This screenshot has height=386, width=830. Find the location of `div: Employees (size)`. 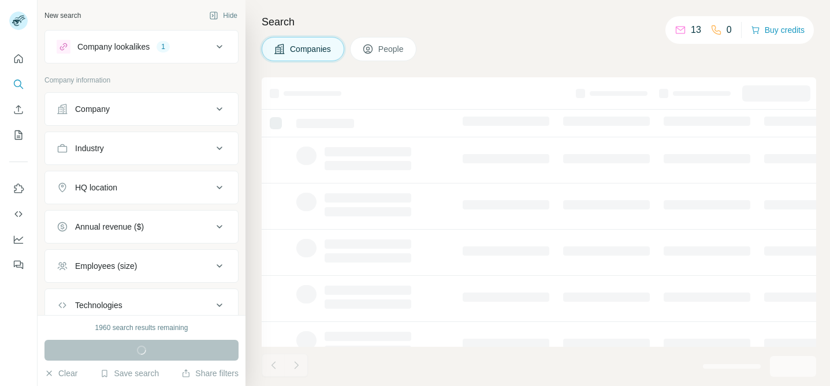

div: Employees (size) is located at coordinates (106, 266).